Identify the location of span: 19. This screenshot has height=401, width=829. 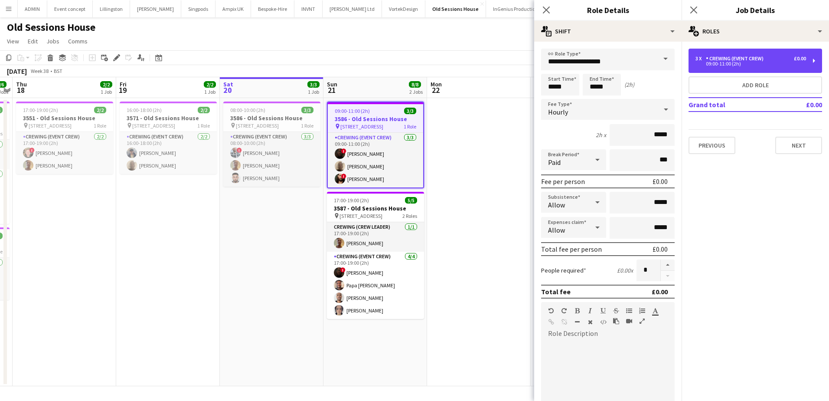
(122, 90).